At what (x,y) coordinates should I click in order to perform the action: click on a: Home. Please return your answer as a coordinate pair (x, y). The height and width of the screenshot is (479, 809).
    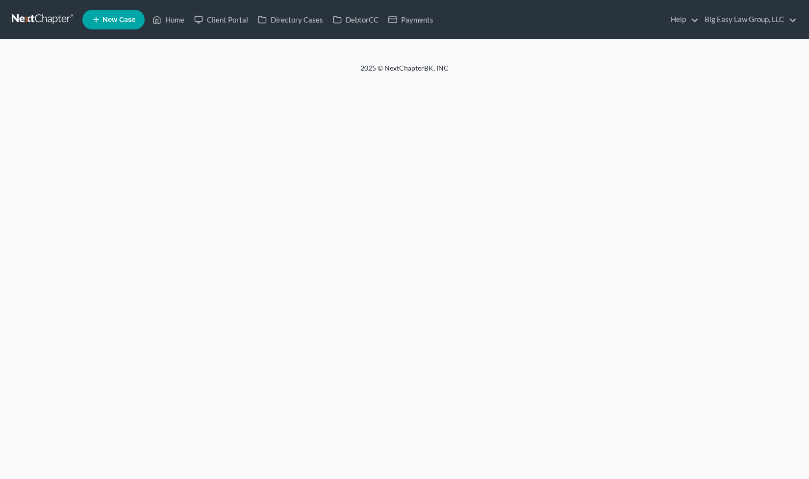
    Looking at the image, I should click on (168, 20).